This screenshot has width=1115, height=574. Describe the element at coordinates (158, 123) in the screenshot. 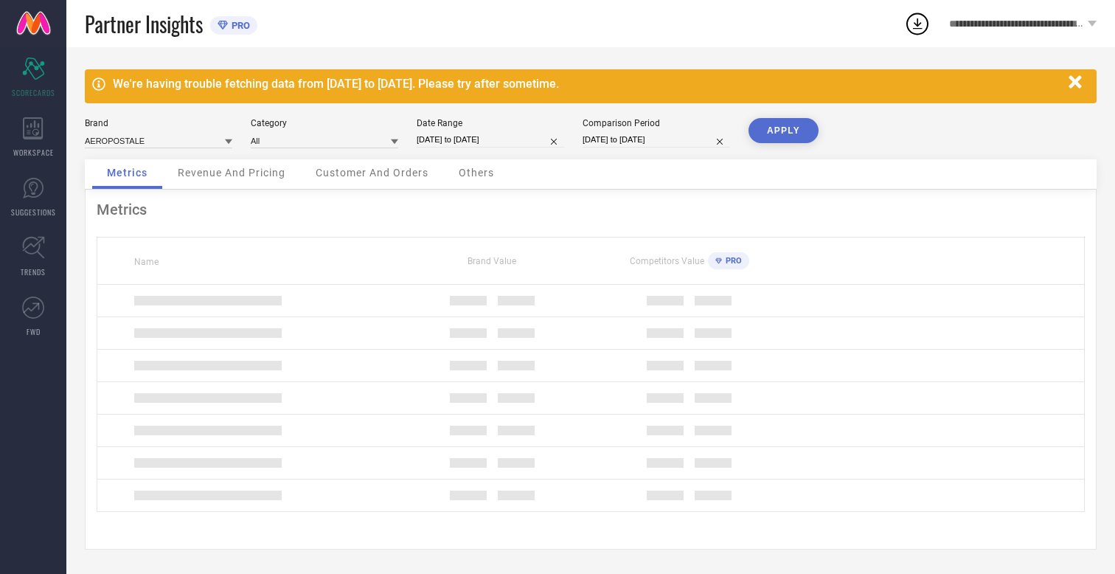

I see `div: Brand` at that location.